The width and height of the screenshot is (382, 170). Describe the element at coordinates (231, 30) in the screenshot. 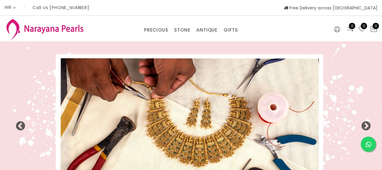

I see `a: GIFTS` at that location.